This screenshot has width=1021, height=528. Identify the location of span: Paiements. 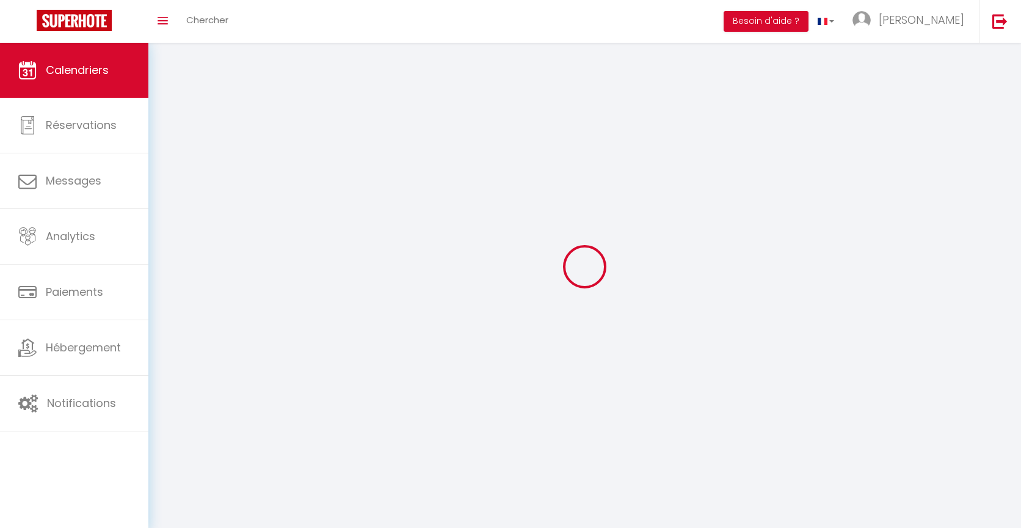
(75, 291).